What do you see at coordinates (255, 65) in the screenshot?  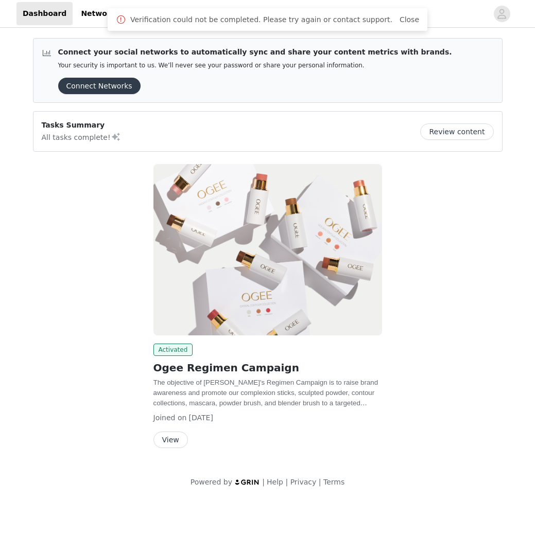 I see `p: Your security is important to us. We’ll never see your password or share your personal information.` at bounding box center [255, 65].